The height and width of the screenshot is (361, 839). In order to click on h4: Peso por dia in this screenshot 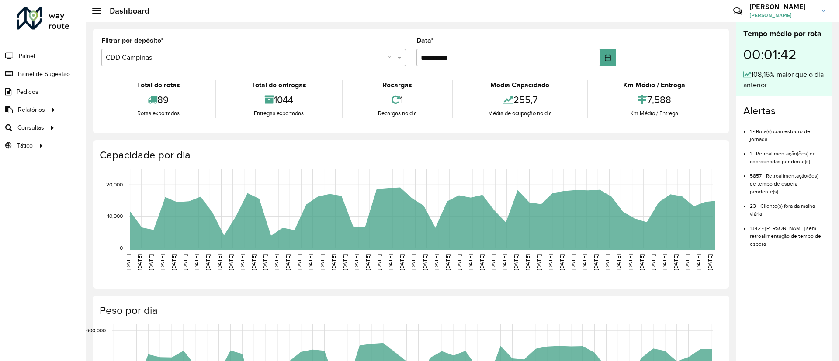, I will do `click(410, 311)`.